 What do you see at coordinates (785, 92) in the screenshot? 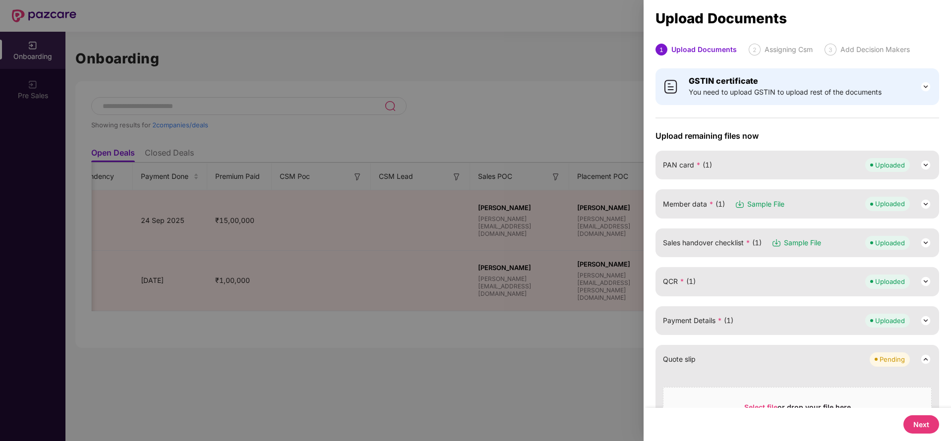
I see `span: You need to upload GSTIN to upload rest of the documents` at bounding box center [785, 92].